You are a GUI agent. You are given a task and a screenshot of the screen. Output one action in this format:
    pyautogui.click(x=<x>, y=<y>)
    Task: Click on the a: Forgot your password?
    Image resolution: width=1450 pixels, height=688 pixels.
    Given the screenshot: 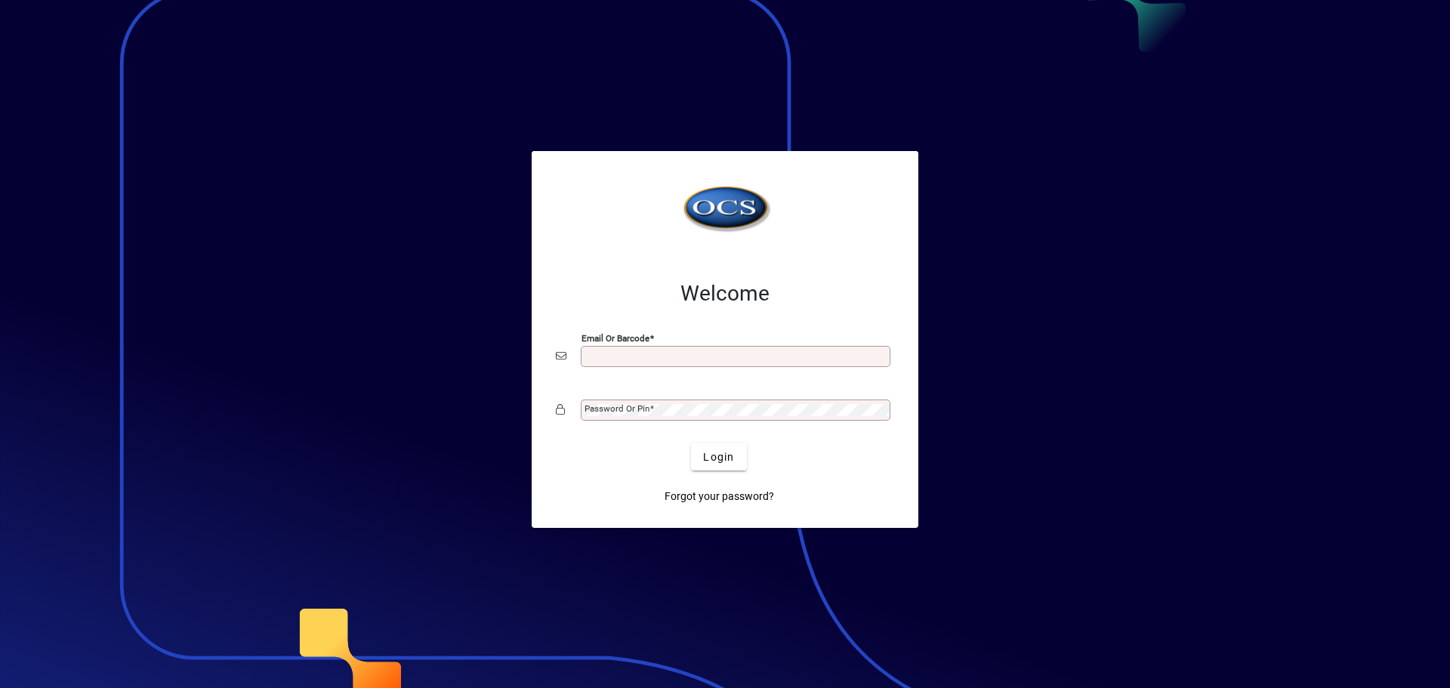 What is the action you would take?
    pyautogui.click(x=719, y=496)
    